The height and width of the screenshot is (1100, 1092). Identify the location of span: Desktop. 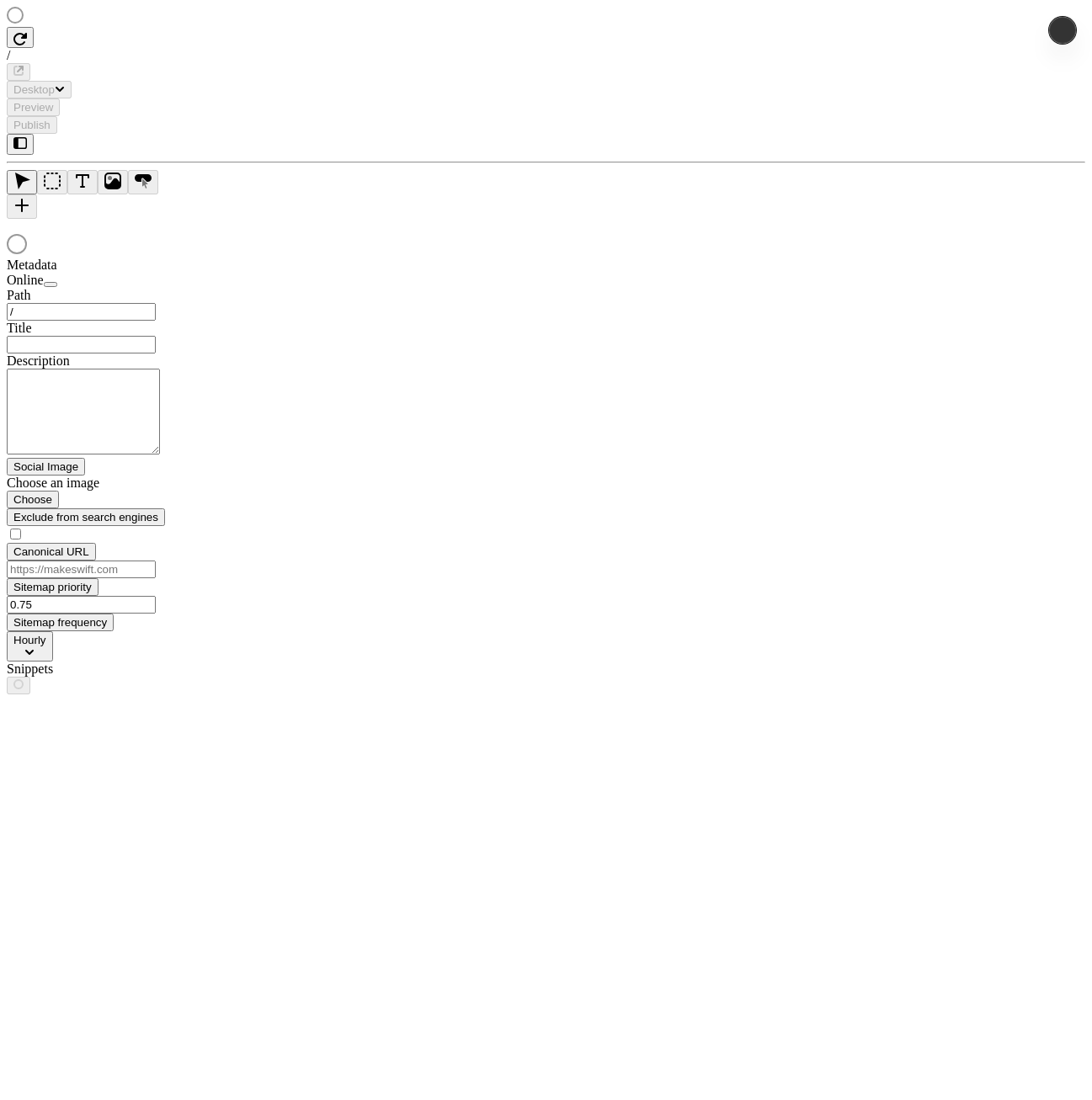
(34, 89).